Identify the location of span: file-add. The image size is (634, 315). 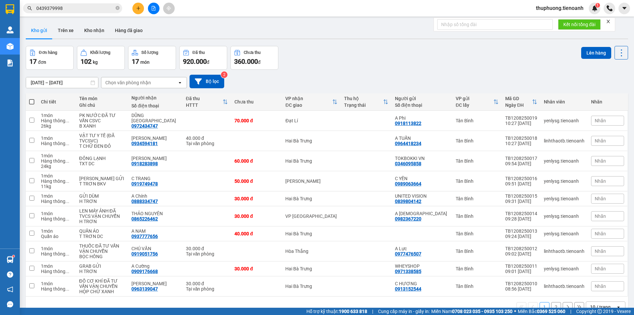
(153, 8).